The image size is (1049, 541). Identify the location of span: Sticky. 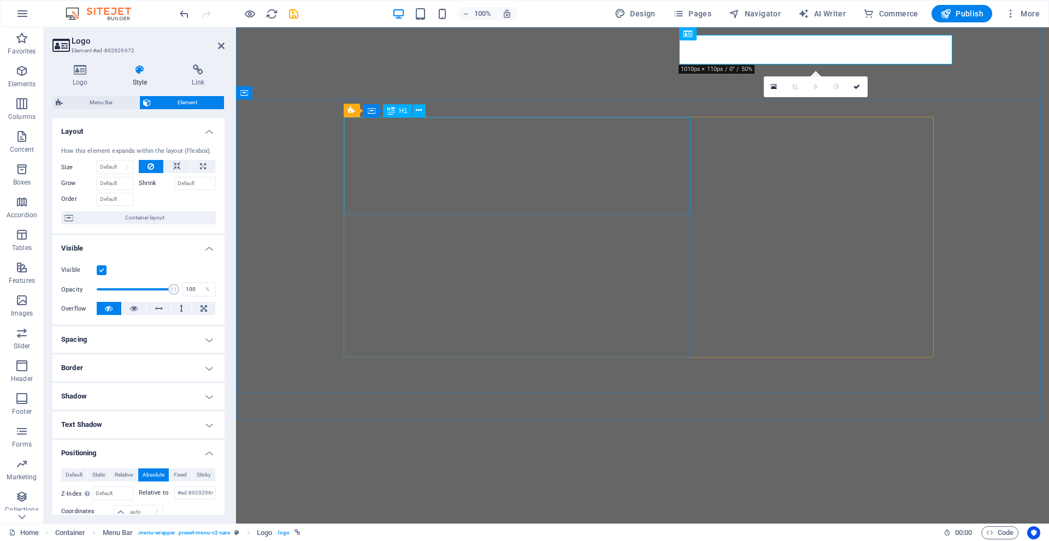
(204, 475).